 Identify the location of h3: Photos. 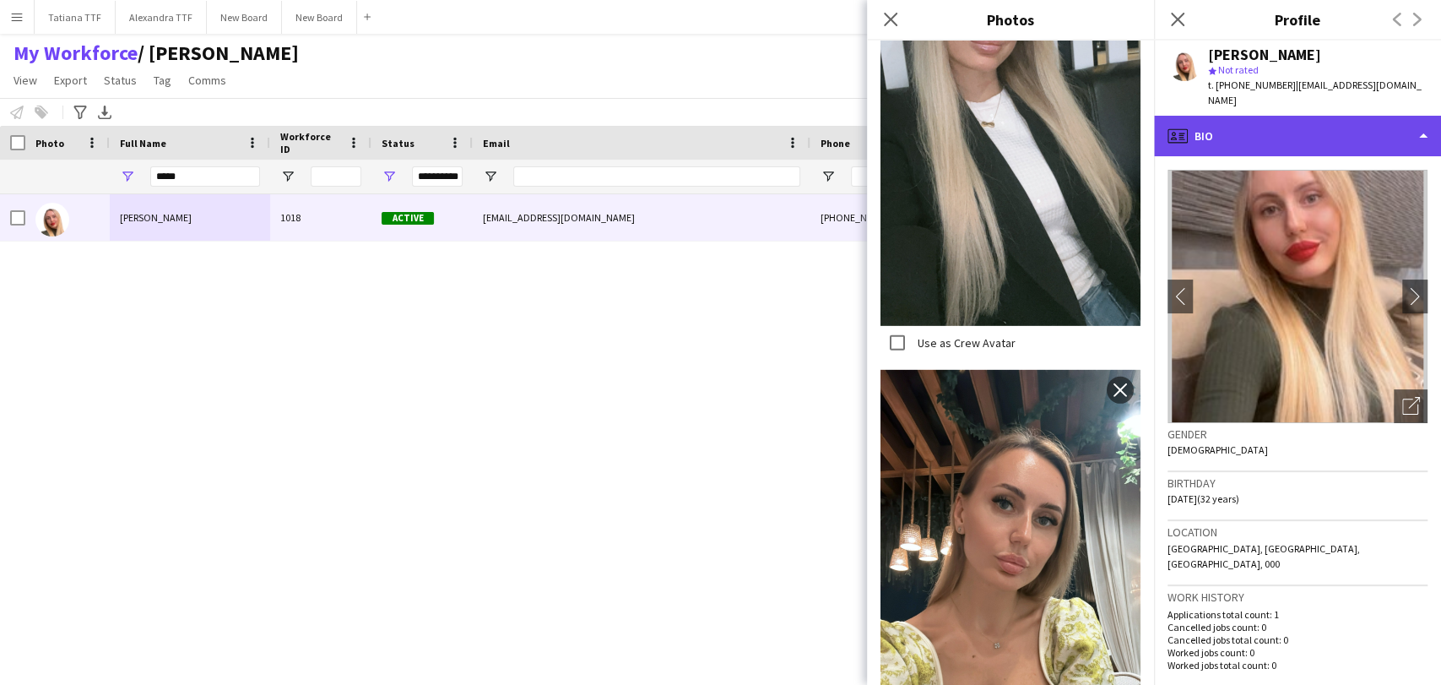
(1011, 19).